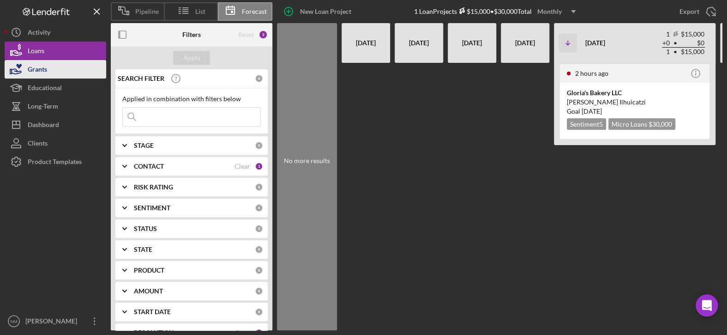 Image resolution: width=727 pixels, height=335 pixels. I want to click on span: Forecast, so click(254, 12).